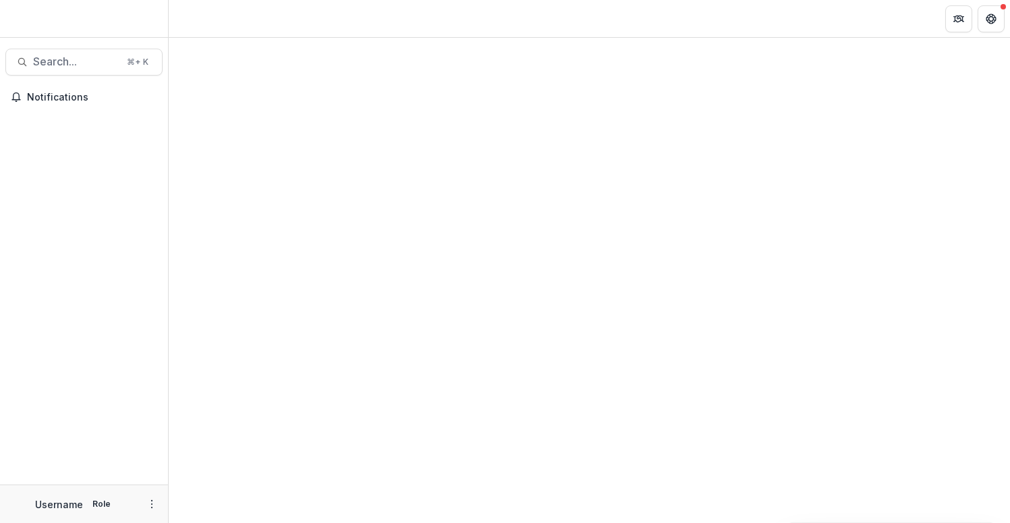  I want to click on div: ⌘ + K, so click(138, 62).